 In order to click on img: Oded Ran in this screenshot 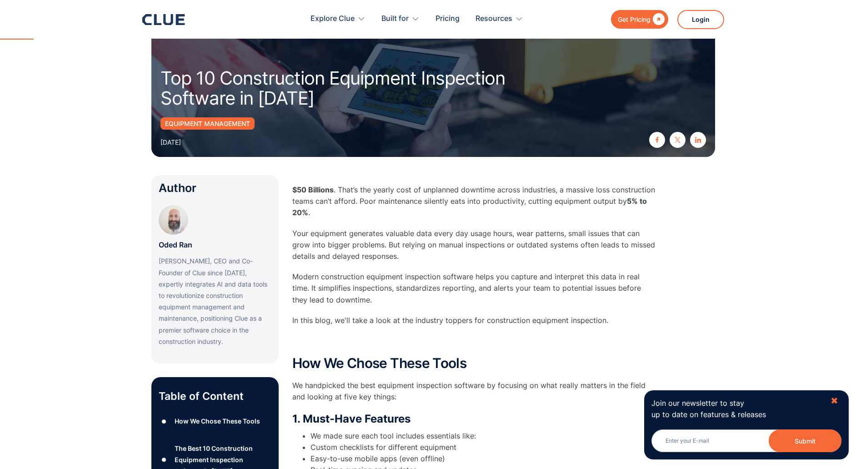, I will do `click(173, 220)`.